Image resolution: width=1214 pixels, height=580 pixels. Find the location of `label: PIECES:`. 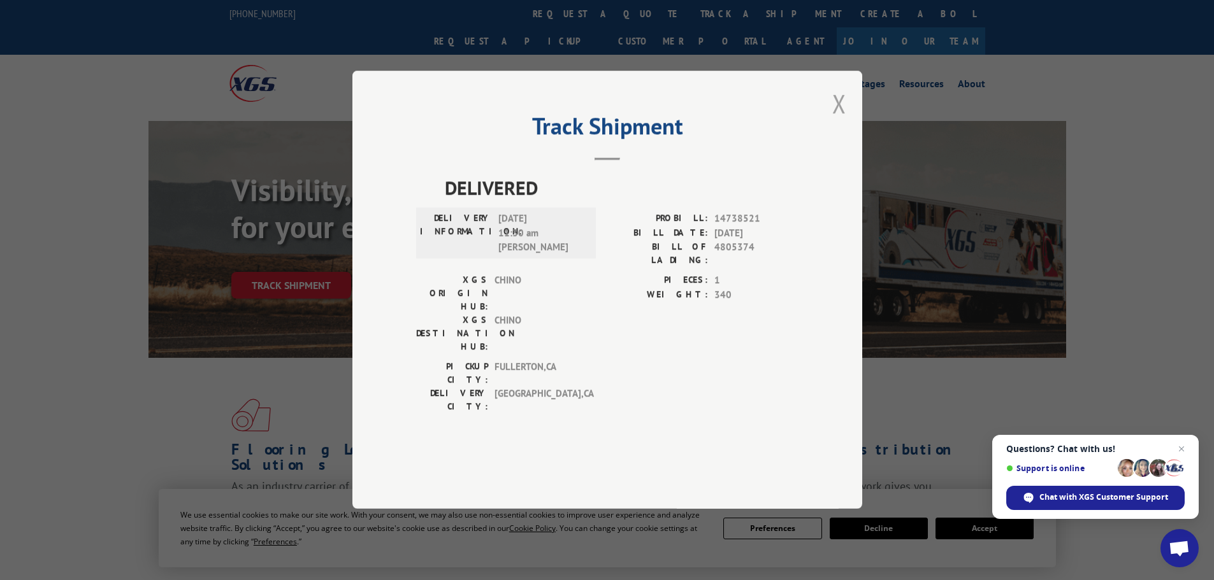

label: PIECES: is located at coordinates (658, 281).